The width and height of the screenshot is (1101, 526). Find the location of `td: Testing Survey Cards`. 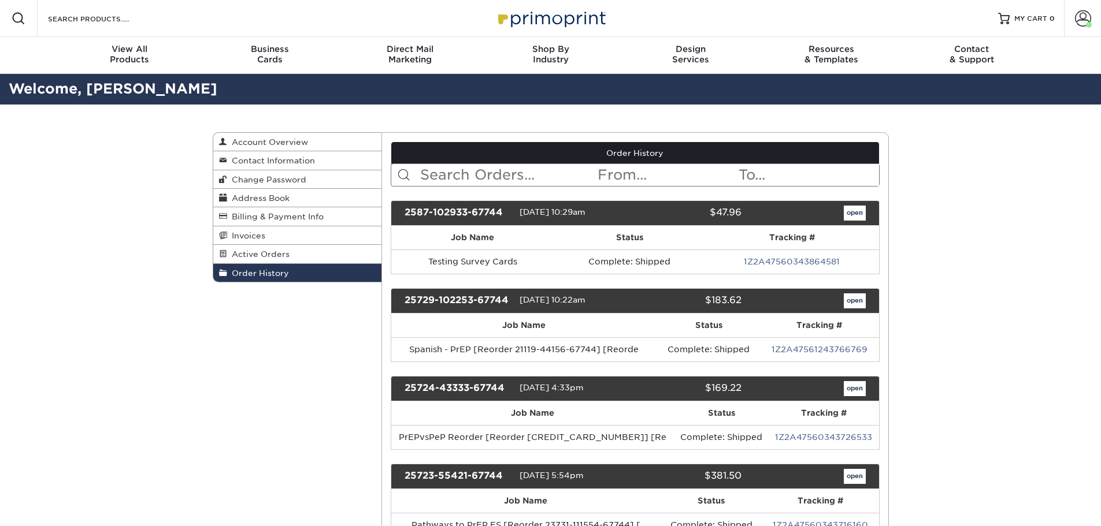

td: Testing Survey Cards is located at coordinates (472, 262).